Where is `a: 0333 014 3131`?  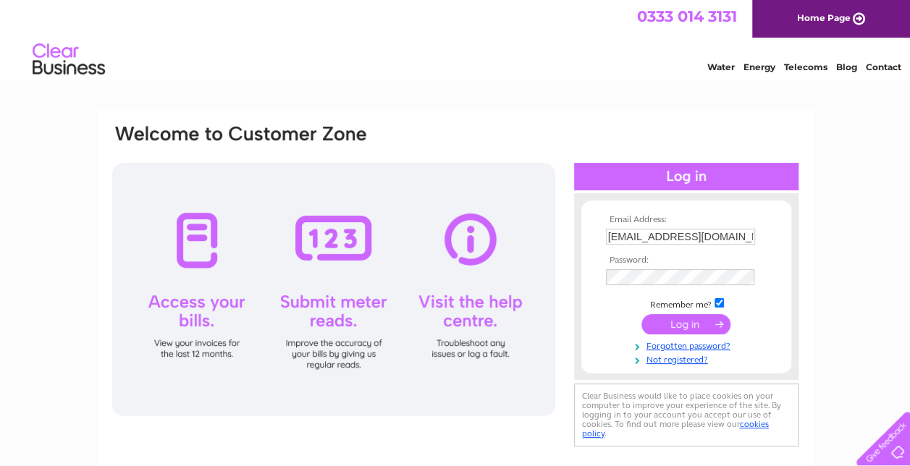 a: 0333 014 3131 is located at coordinates (687, 16).